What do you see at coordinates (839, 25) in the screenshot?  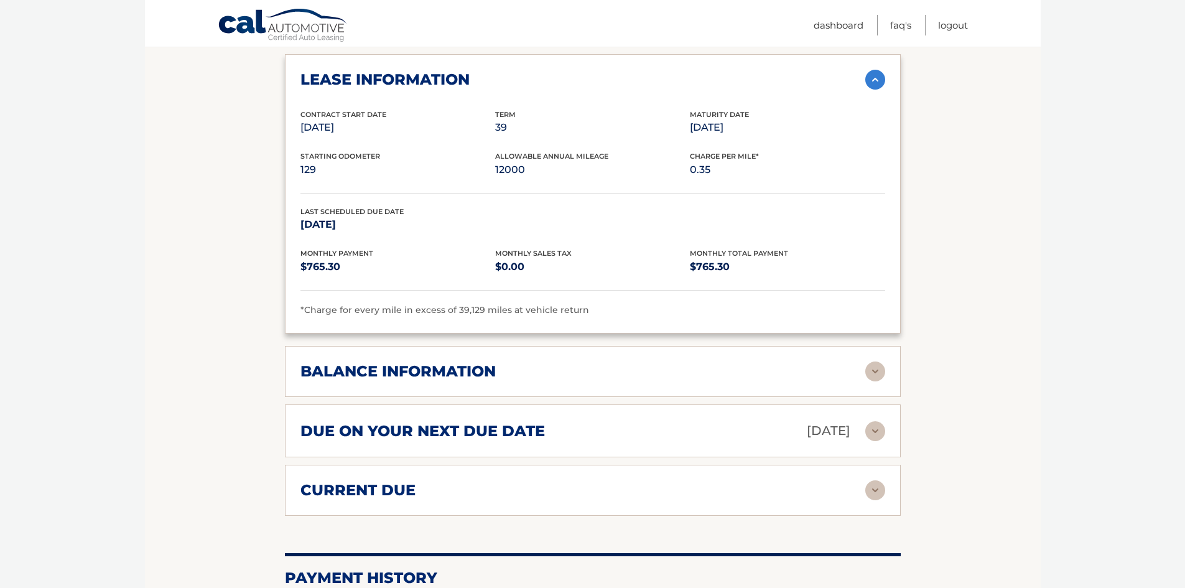 I see `a: Dashboard` at bounding box center [839, 25].